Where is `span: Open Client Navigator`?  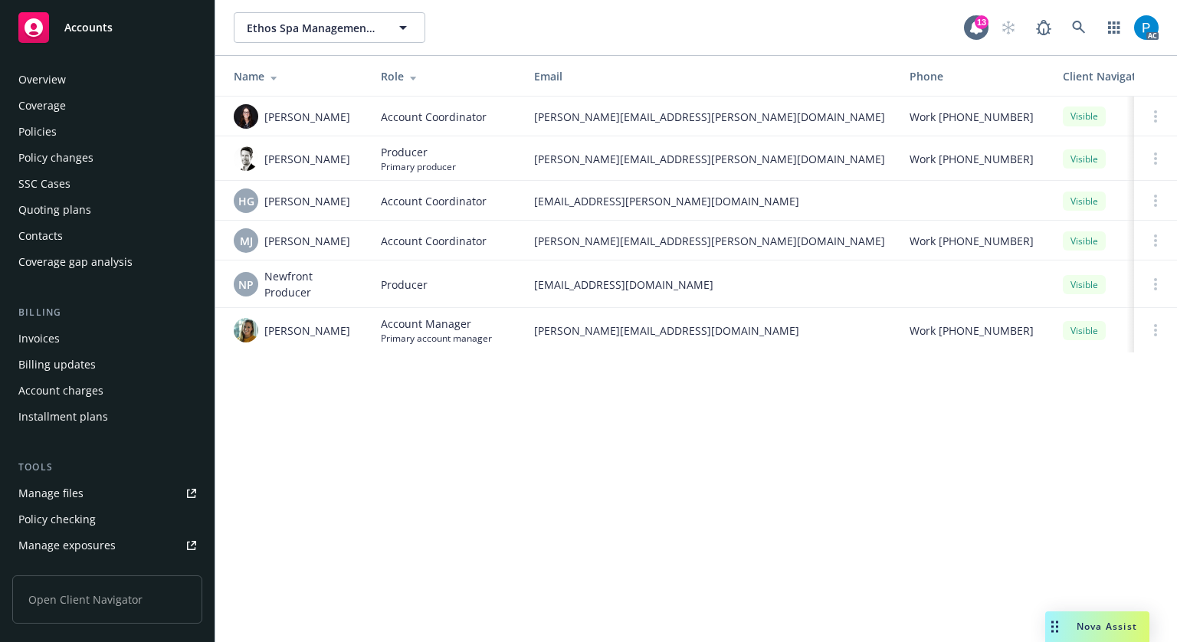 span: Open Client Navigator is located at coordinates (107, 599).